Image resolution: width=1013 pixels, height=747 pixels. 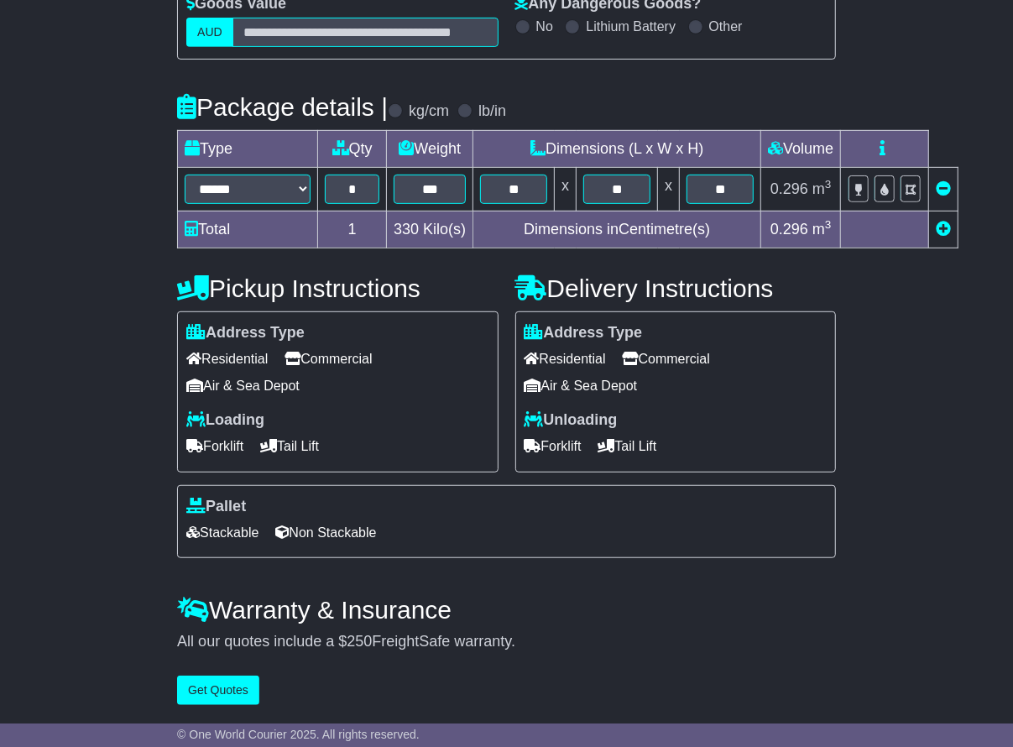 What do you see at coordinates (359, 641) in the screenshot?
I see `span: 250` at bounding box center [359, 641].